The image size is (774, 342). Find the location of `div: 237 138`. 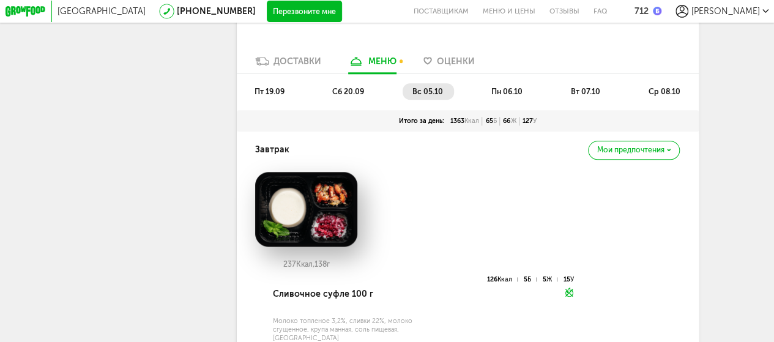

div: 237 138 is located at coordinates (306, 264).